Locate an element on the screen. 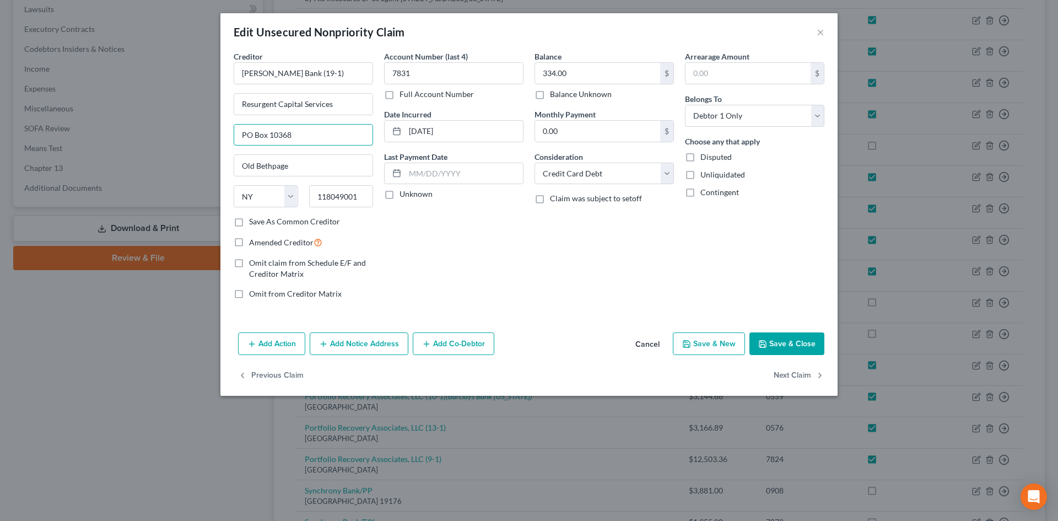  button: Next Claim is located at coordinates (799, 375).